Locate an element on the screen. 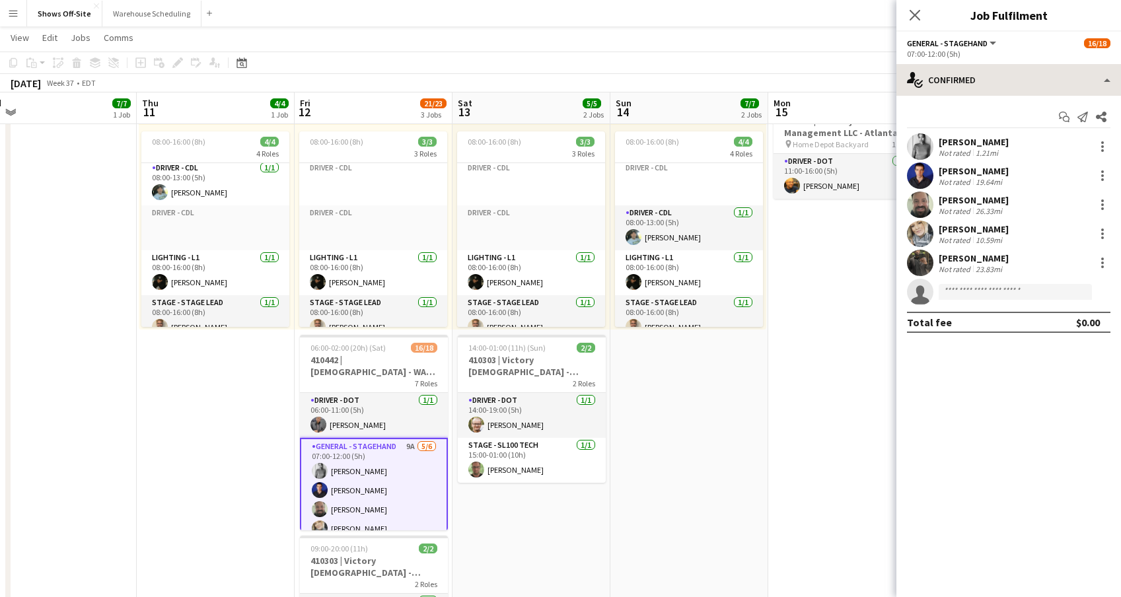  span: 14 is located at coordinates (622, 112).